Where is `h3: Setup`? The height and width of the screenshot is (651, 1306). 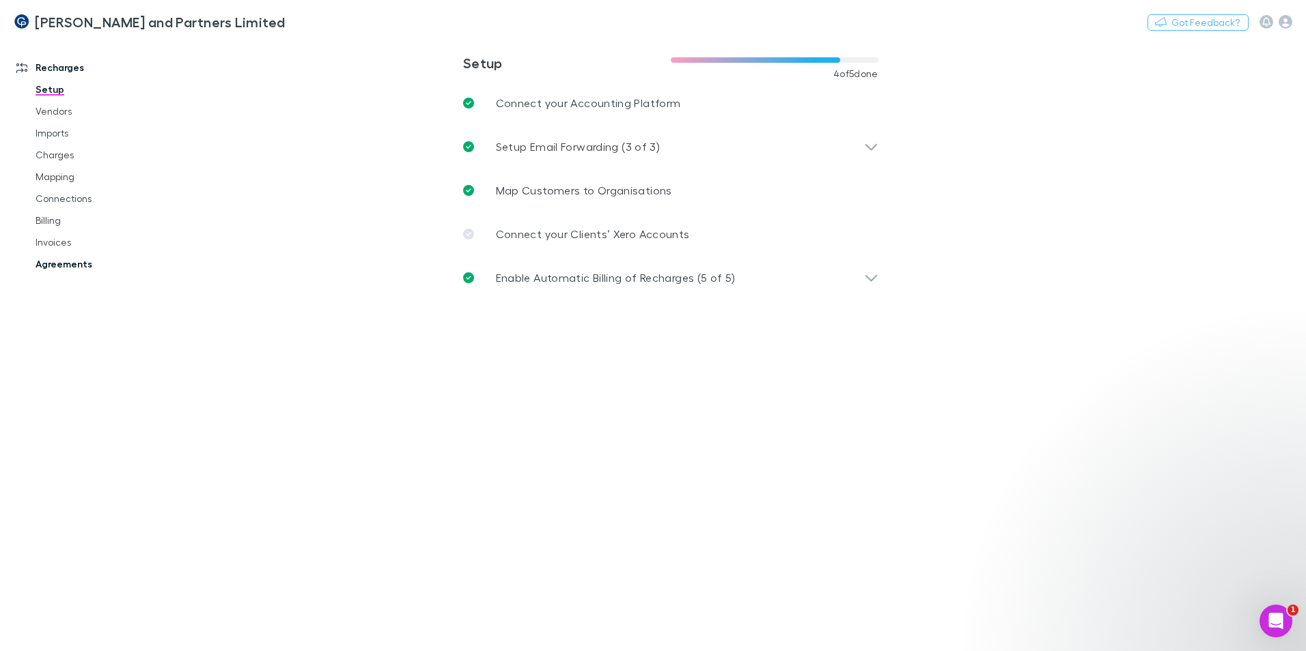 h3: Setup is located at coordinates (567, 63).